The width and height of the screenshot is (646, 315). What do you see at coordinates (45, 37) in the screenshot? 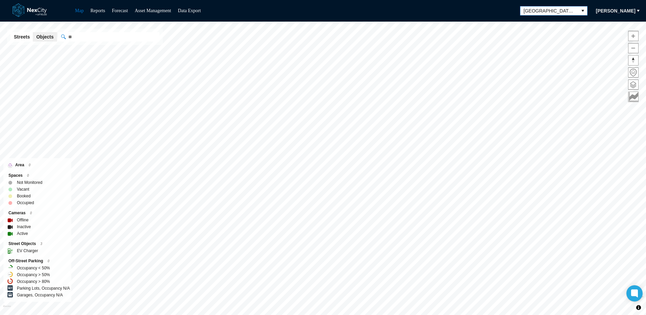
I see `span: Objects` at bounding box center [45, 37].